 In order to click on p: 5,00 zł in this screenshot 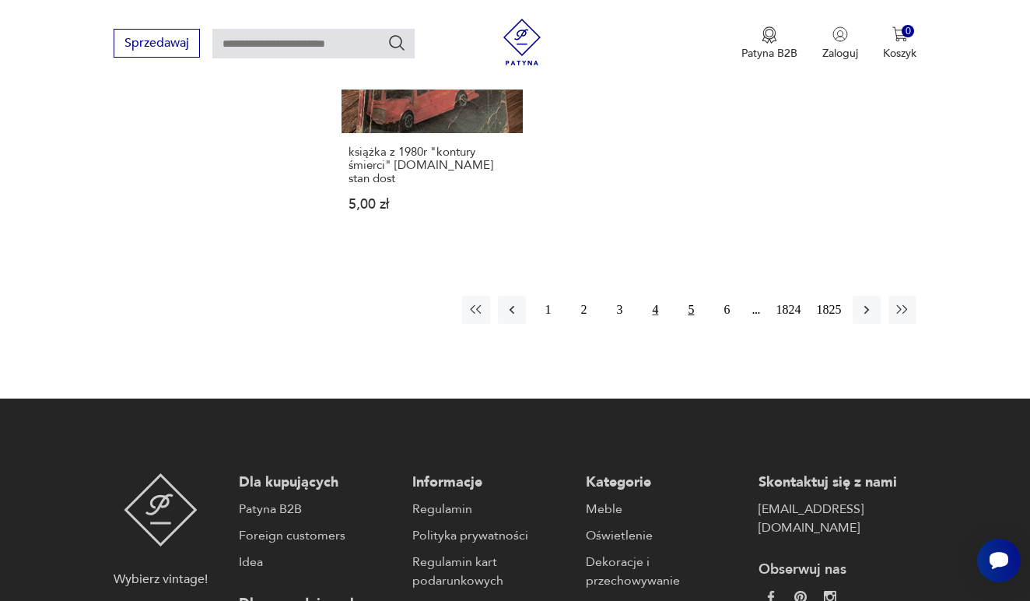, I will do `click(432, 204)`.